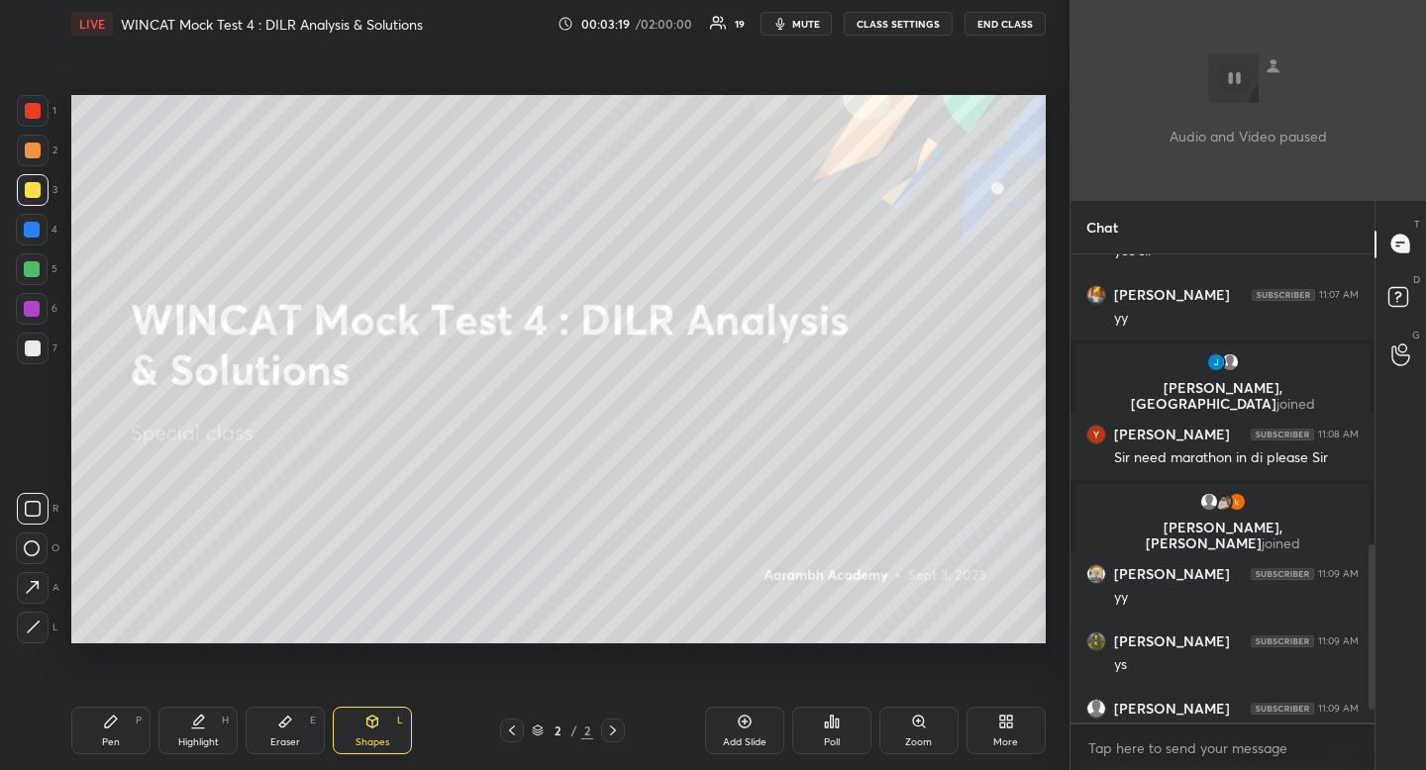 This screenshot has width=1426, height=770. I want to click on div: Shapes, so click(372, 742).